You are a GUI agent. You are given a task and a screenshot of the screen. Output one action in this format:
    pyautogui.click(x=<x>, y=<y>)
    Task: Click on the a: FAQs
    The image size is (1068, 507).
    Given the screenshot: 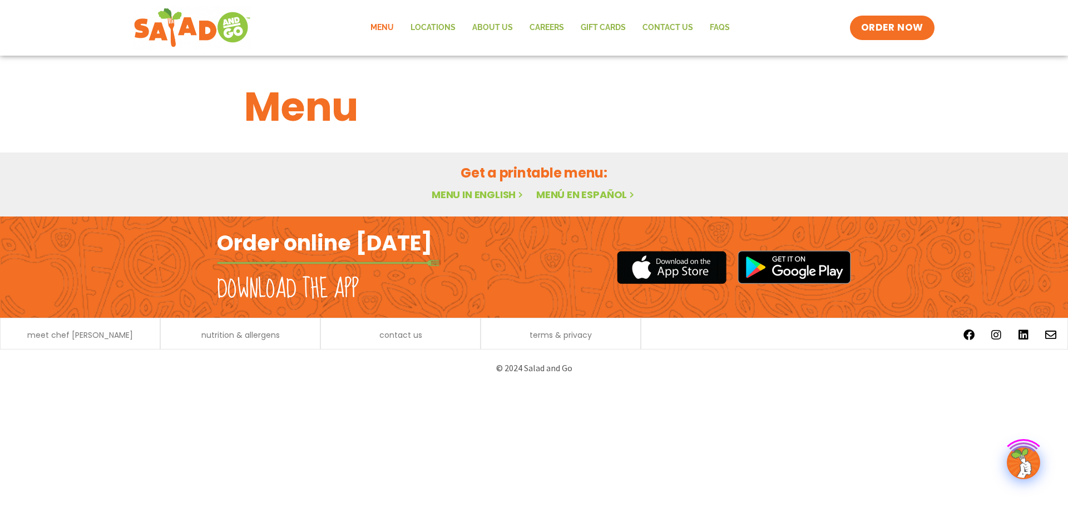 What is the action you would take?
    pyautogui.click(x=720, y=28)
    